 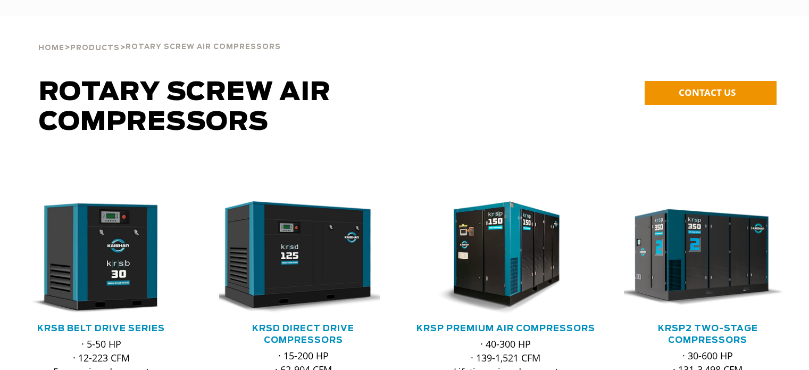 What do you see at coordinates (708, 334) in the screenshot?
I see `a: KRSP2 Two-Stage Compressors` at bounding box center [708, 334].